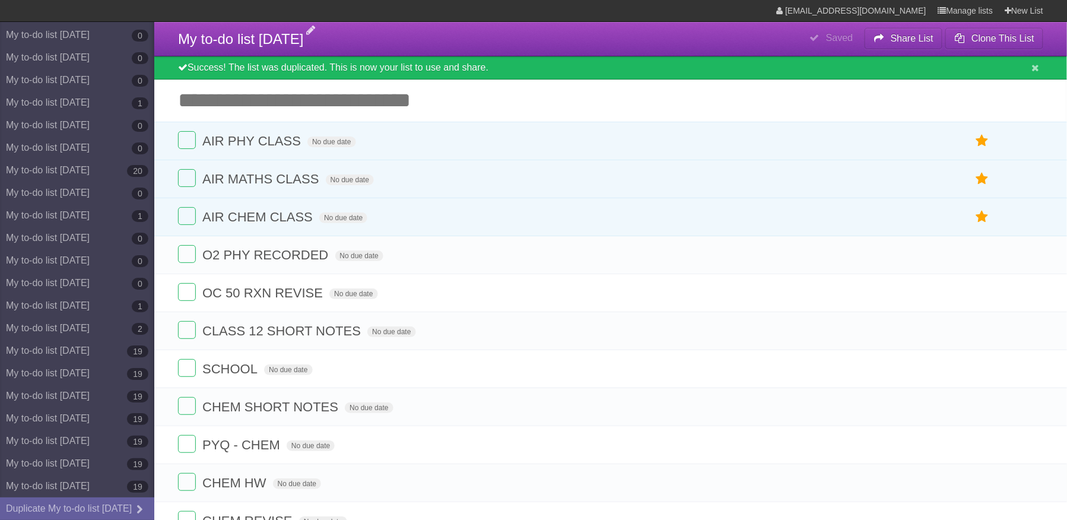 Image resolution: width=1067 pixels, height=520 pixels. I want to click on b: Clone This List, so click(1003, 38).